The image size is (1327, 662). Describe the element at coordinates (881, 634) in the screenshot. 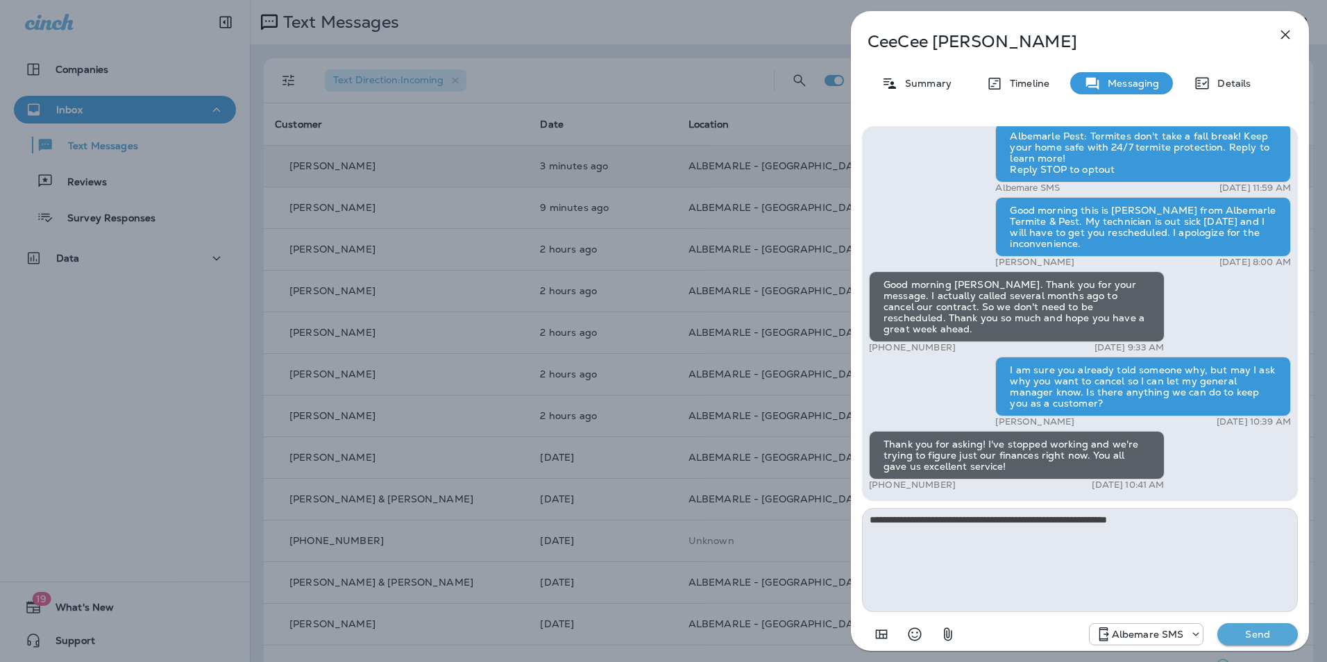

I see `button: Add in a premade template` at that location.